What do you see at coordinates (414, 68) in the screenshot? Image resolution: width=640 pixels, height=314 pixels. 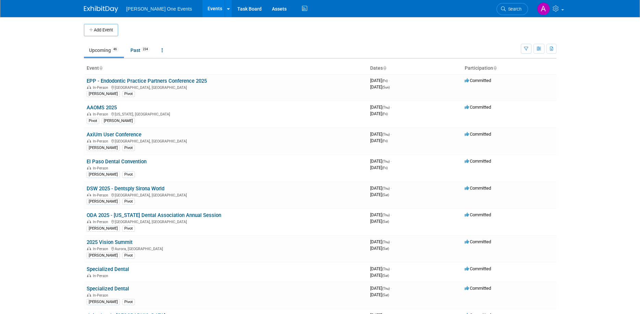 I see `th: Dates` at bounding box center [414, 68].